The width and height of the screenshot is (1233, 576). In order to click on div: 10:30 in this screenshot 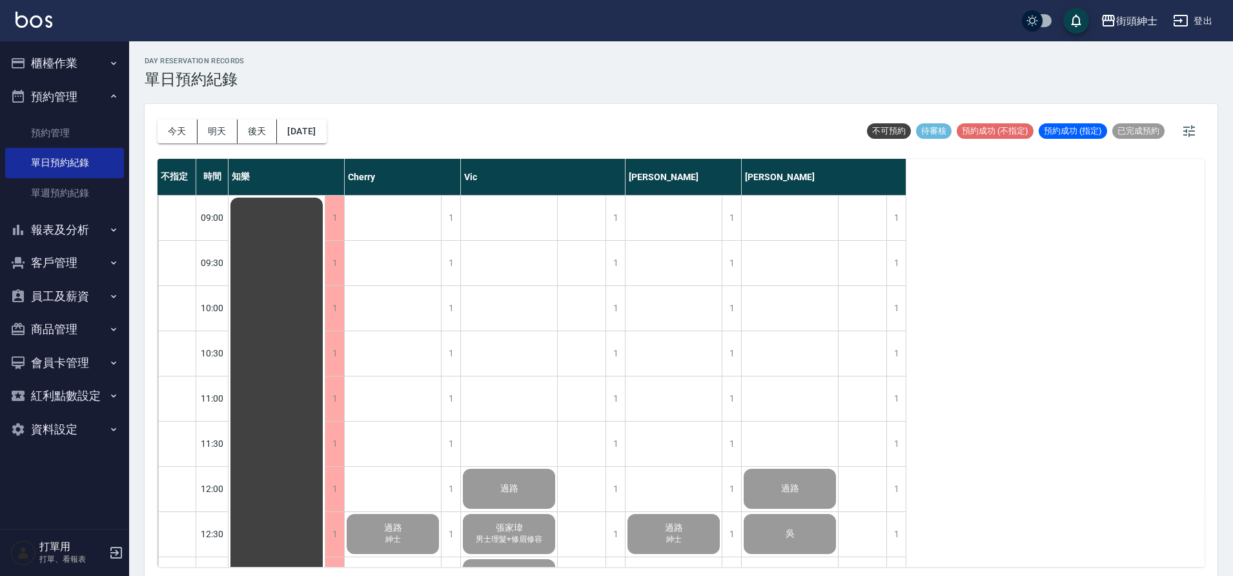, I will do `click(212, 353)`.